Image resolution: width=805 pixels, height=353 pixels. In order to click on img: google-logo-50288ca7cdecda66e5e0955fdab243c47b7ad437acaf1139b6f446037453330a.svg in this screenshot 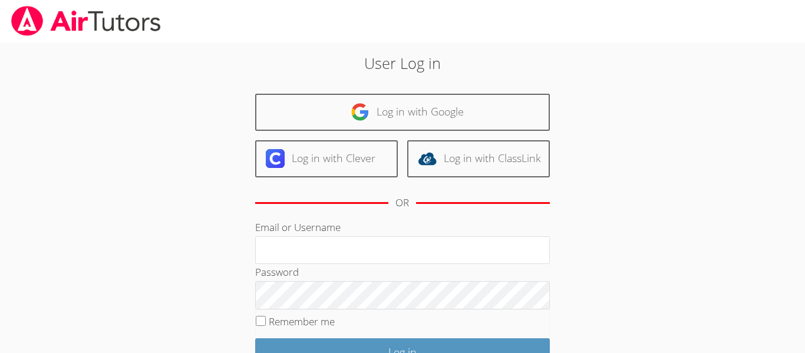, I will do `click(360, 112)`.